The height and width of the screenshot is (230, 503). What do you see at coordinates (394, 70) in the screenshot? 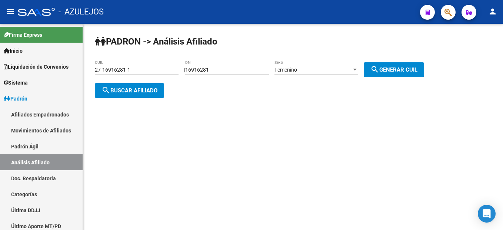
I see `span: Generar CUIL` at bounding box center [394, 70].